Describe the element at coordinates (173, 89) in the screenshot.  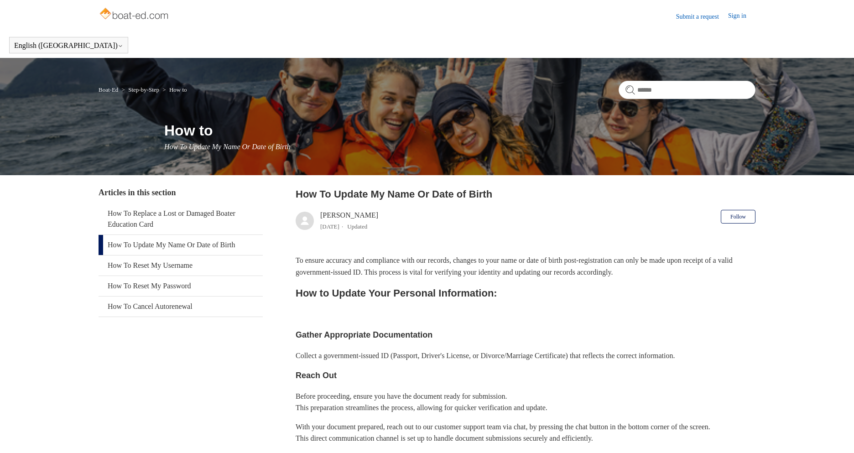
I see `li: How to` at that location.